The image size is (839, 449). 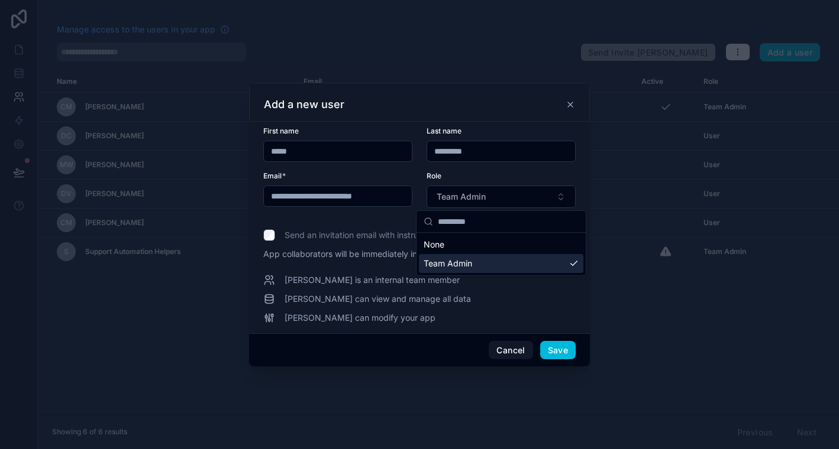 I want to click on div: Suggestions, so click(x=501, y=254).